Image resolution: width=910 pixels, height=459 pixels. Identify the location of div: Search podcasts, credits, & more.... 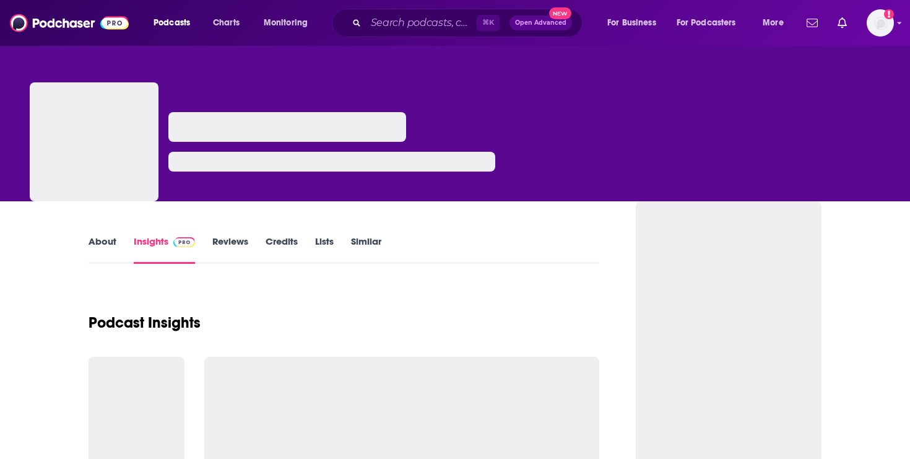
(469, 23).